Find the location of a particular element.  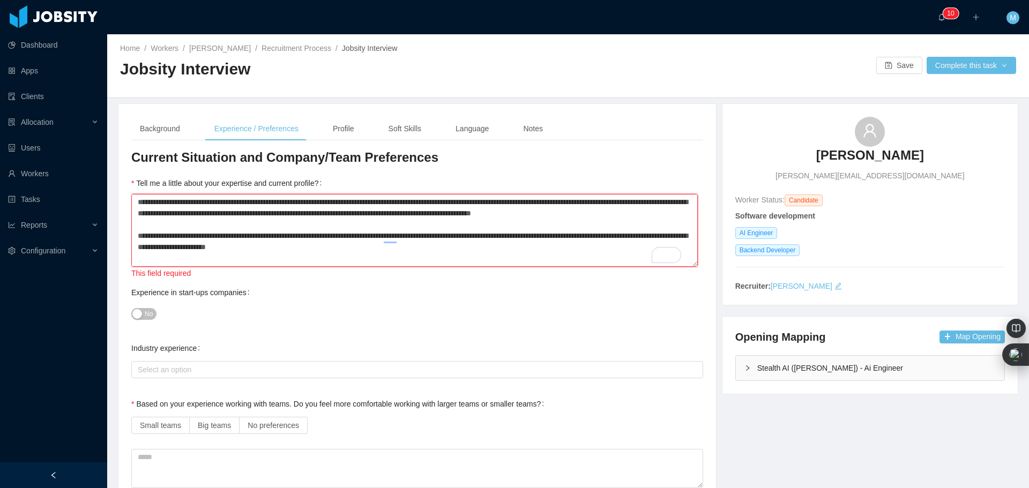

span: Reports is located at coordinates (34, 225).